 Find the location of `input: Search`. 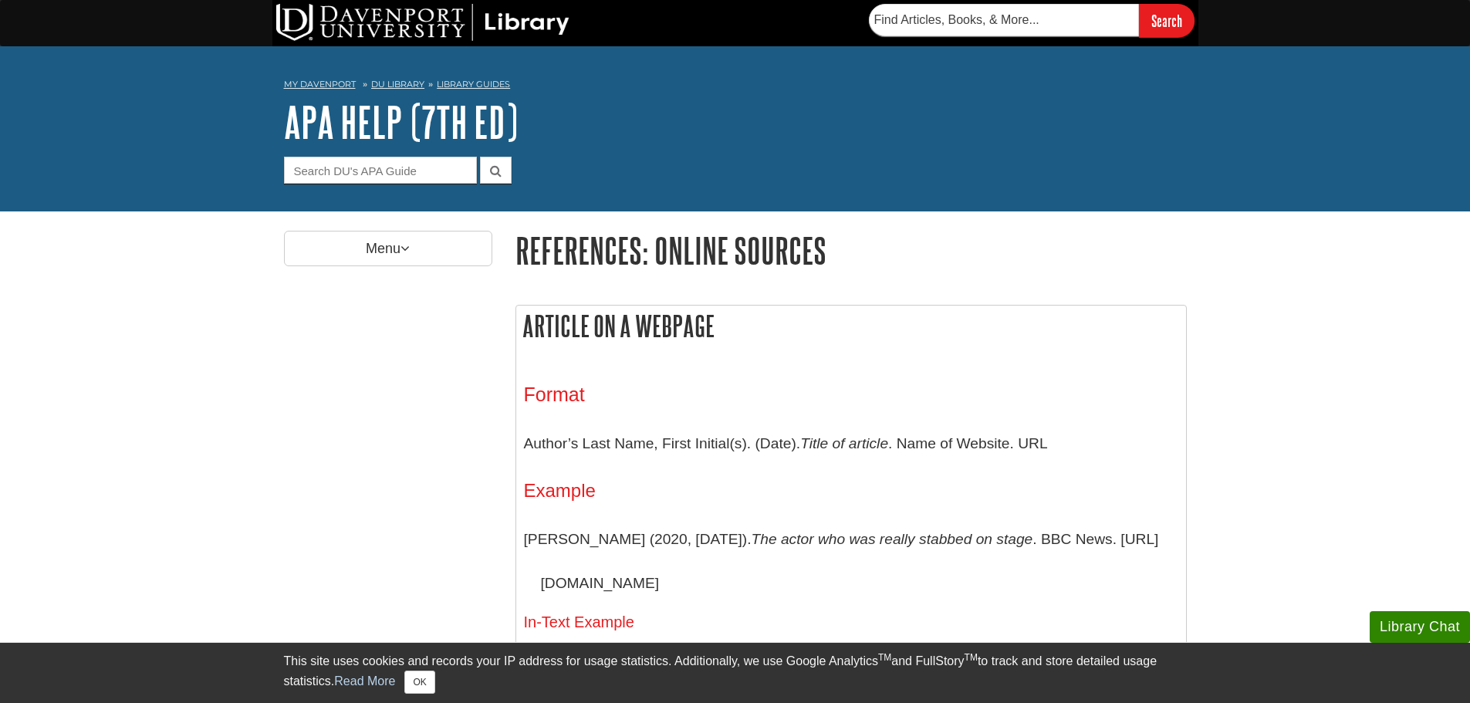

input: Search is located at coordinates (1166, 20).